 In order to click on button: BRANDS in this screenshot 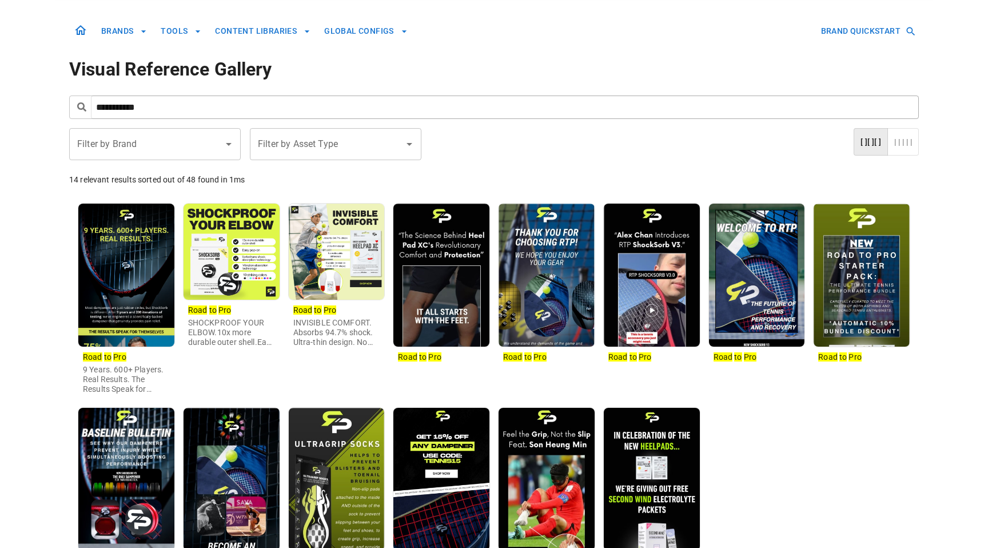, I will do `click(124, 31)`.